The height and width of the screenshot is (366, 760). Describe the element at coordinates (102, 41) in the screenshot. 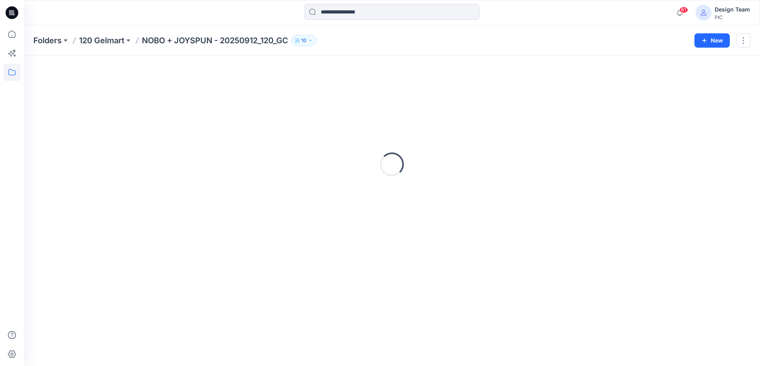

I see `p: 120 Gelmart` at that location.